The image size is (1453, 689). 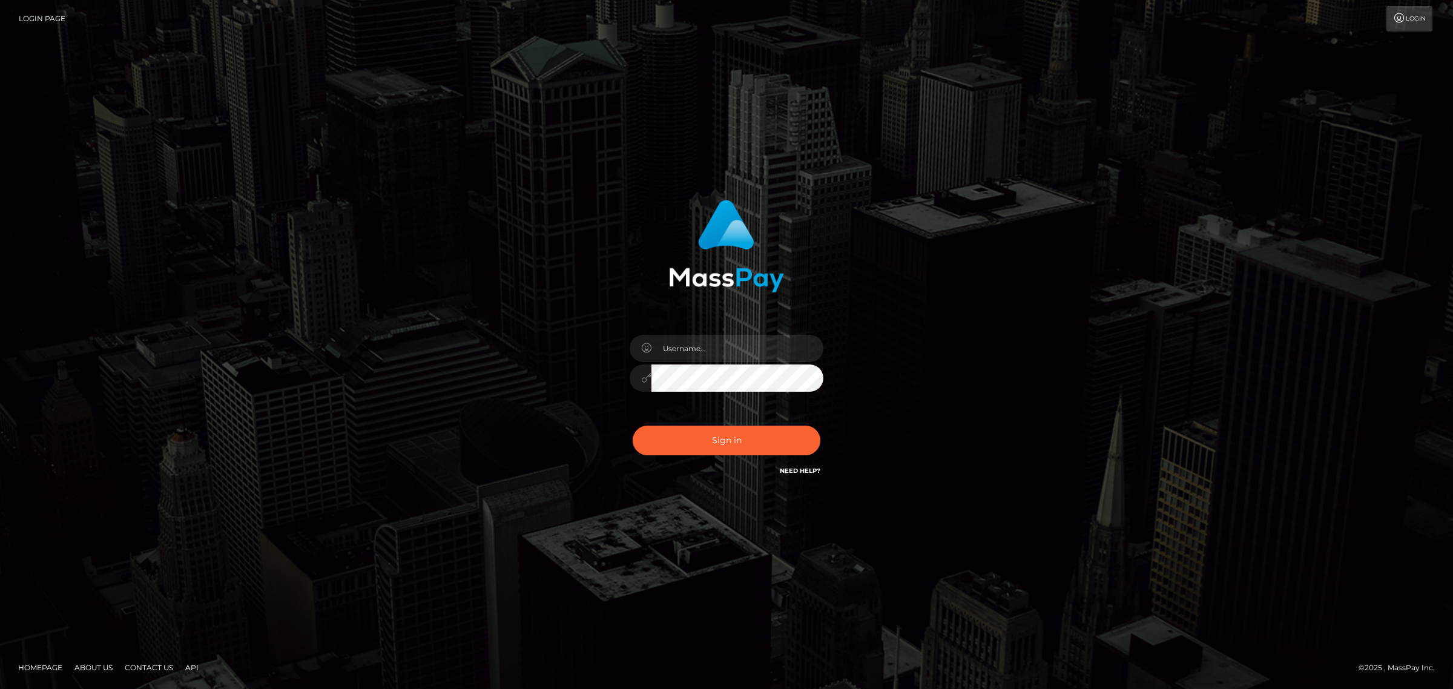 I want to click on input: Username..., so click(x=737, y=348).